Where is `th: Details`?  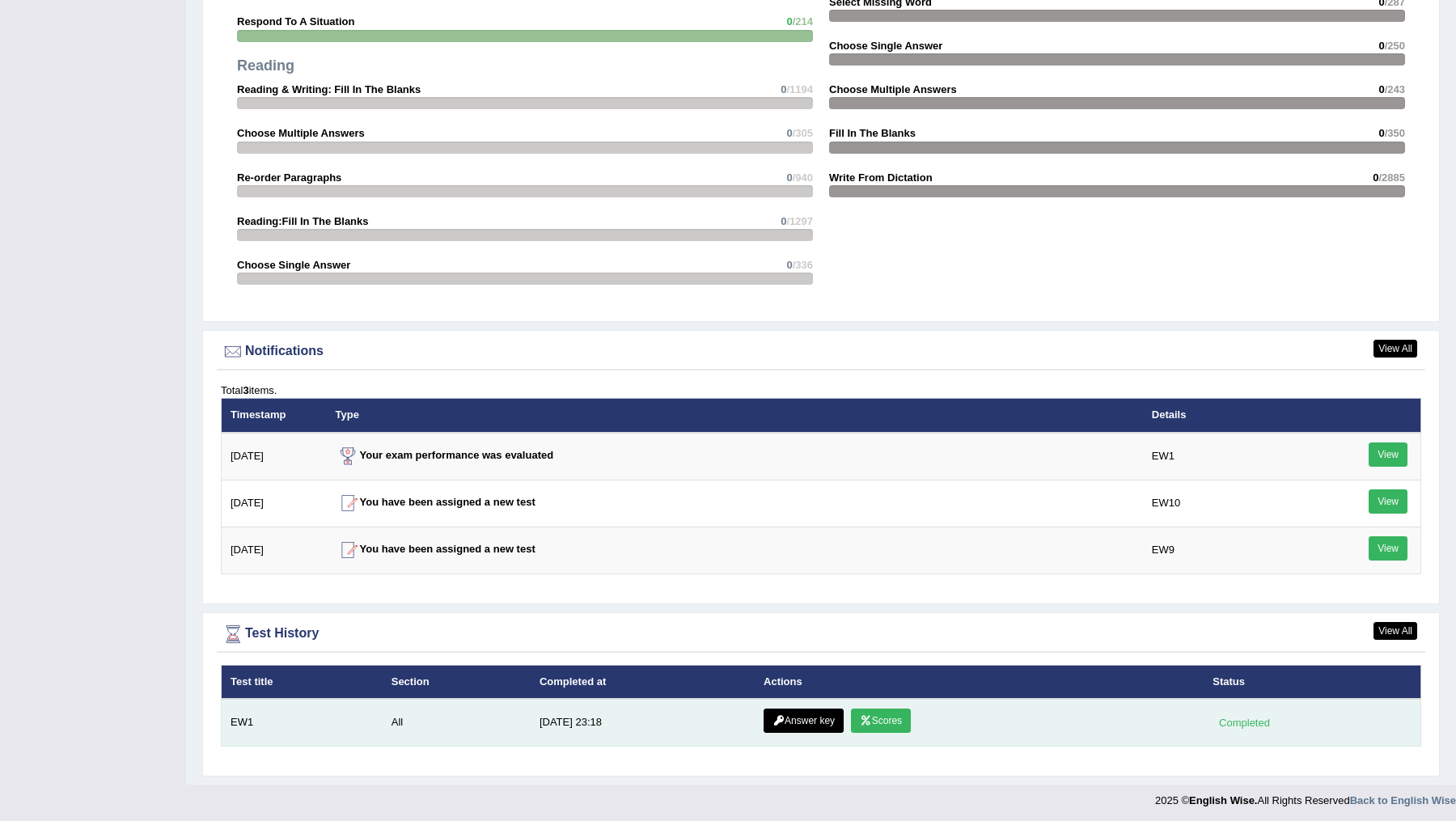 th: Details is located at coordinates (1233, 415).